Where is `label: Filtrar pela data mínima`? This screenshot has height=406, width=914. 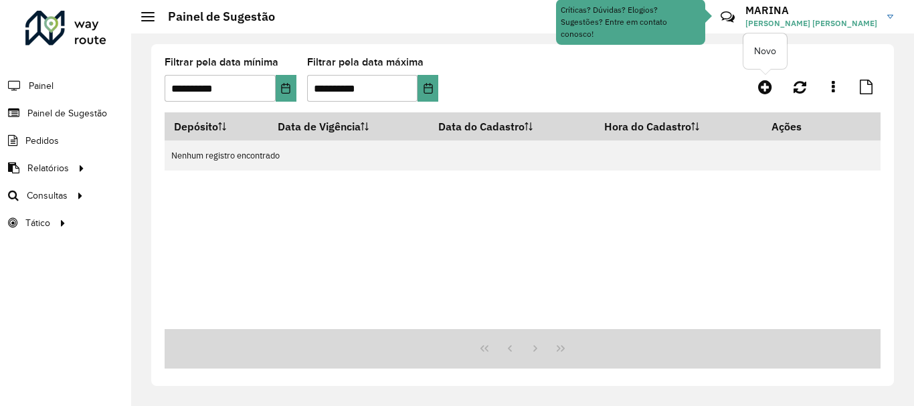 label: Filtrar pela data mínima is located at coordinates (221, 62).